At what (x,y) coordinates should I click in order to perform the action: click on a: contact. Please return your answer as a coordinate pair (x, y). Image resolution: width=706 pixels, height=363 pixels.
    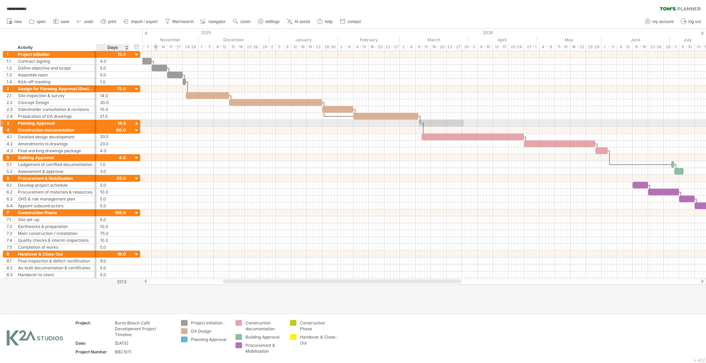
    Looking at the image, I should click on (350, 22).